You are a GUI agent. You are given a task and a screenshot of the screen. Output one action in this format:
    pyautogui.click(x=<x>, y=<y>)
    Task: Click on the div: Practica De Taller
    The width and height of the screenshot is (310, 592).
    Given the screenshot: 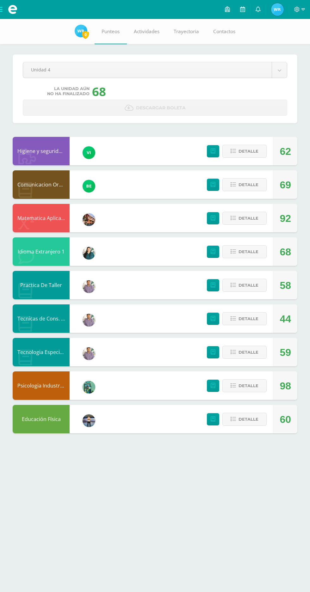 What is the action you would take?
    pyautogui.click(x=41, y=285)
    